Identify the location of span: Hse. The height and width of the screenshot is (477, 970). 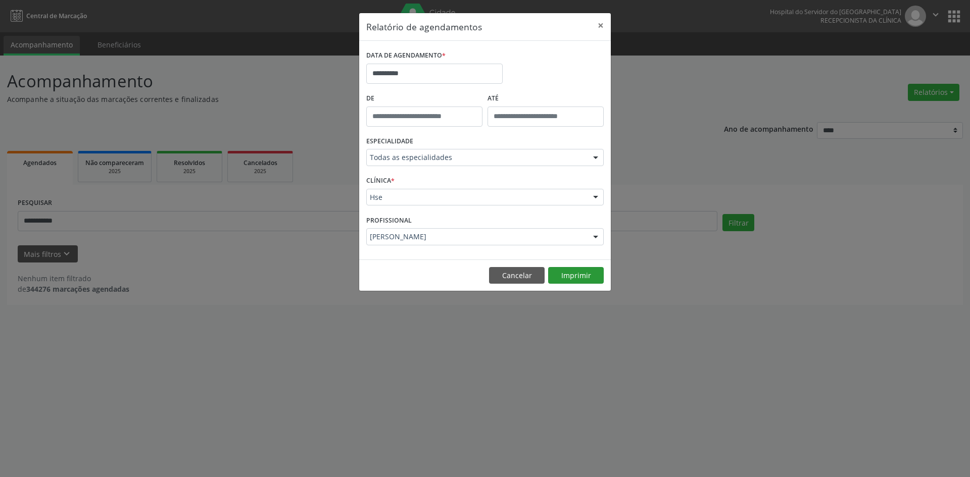
(476, 198).